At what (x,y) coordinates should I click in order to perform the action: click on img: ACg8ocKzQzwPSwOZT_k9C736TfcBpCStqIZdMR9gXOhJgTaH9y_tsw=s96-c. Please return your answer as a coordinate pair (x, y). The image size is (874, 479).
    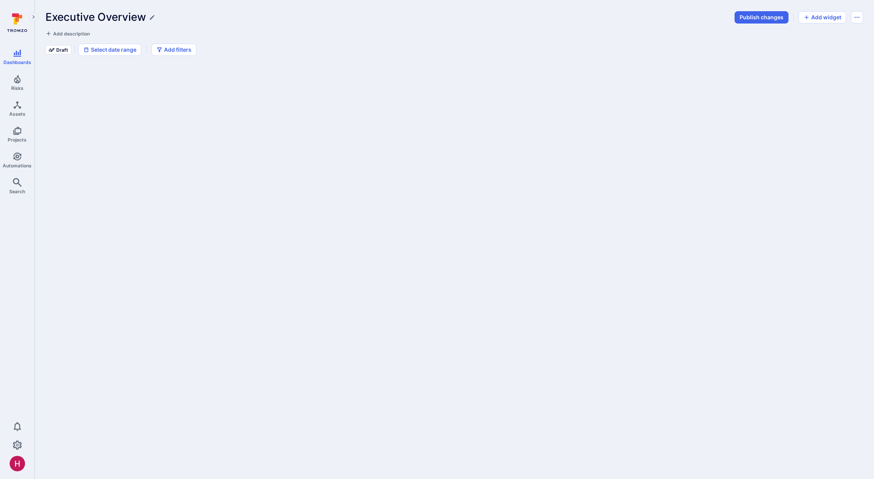
    Looking at the image, I should click on (17, 463).